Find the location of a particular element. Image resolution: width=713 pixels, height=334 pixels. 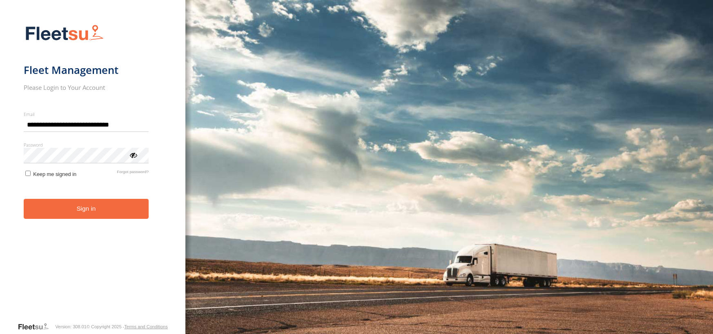

a: Terms and Conditions is located at coordinates (146, 326).